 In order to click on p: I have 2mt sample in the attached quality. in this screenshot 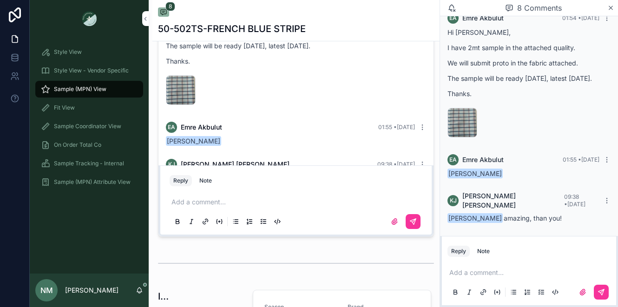, I will do `click(529, 47)`.